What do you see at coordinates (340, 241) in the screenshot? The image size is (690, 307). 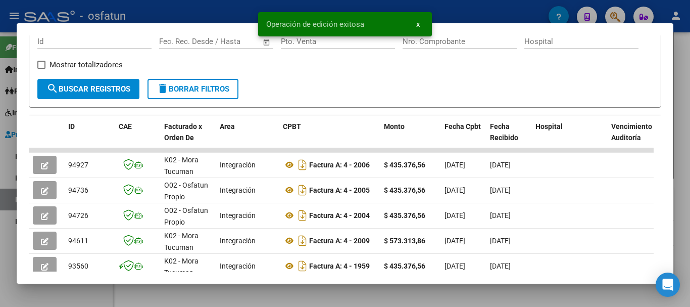 I see `strong: Factura A: 4 - 2009` at bounding box center [340, 241].